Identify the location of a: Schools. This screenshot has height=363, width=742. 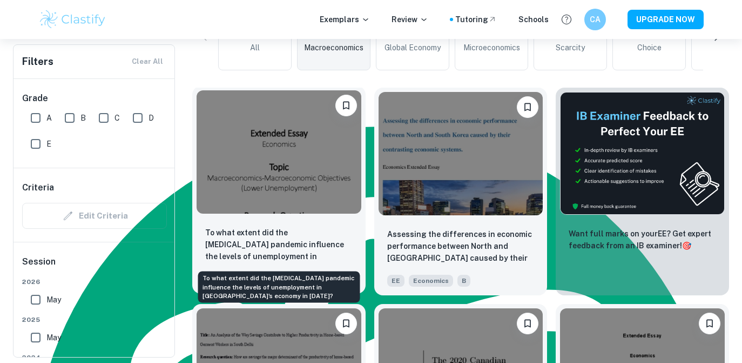
(534, 19).